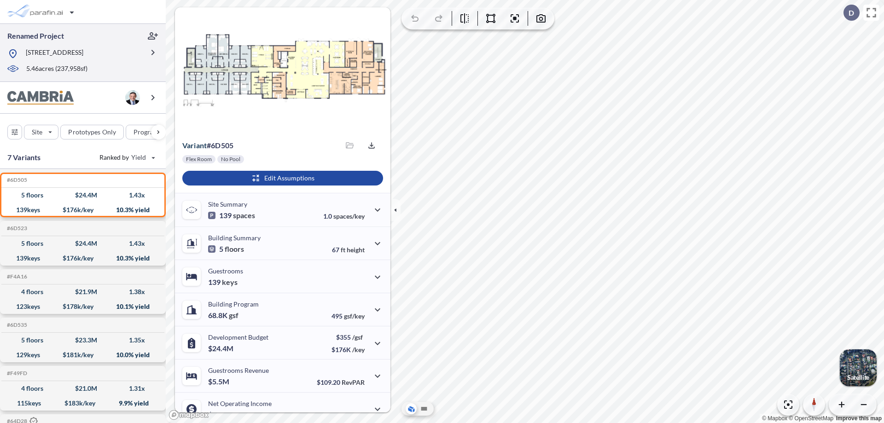 This screenshot has width=884, height=423. What do you see at coordinates (92, 132) in the screenshot?
I see `button: Prototypes Only` at bounding box center [92, 132].